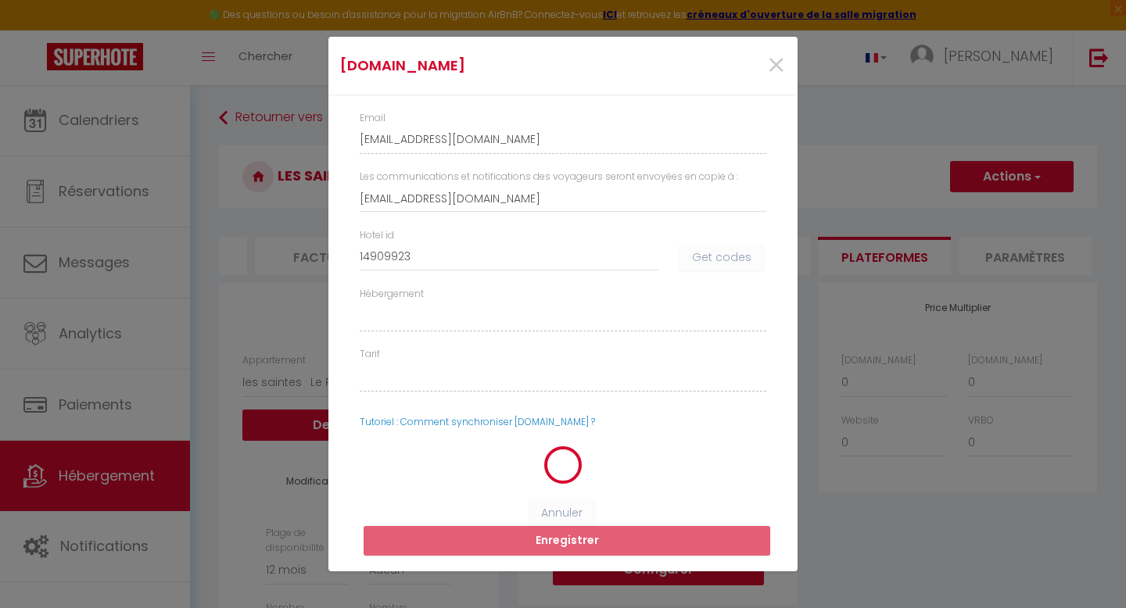 The height and width of the screenshot is (608, 1126). Describe the element at coordinates (561, 514) in the screenshot. I see `button: Annuler` at that location.